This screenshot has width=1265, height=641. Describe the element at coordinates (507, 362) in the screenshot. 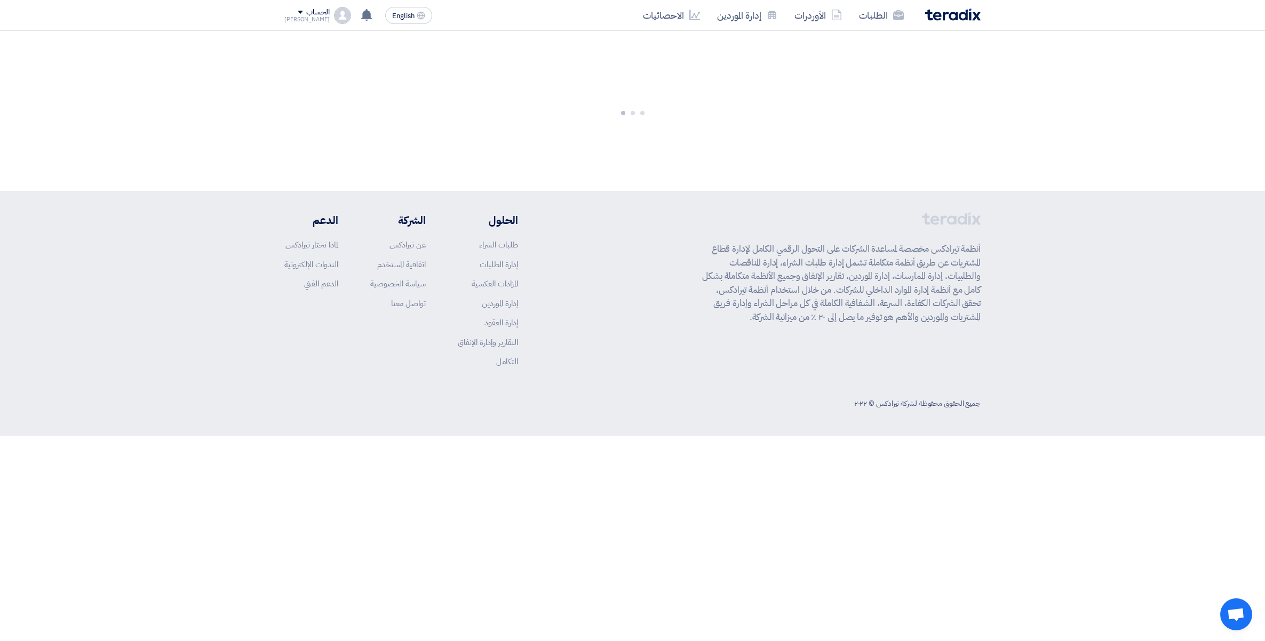

I see `a: التكامل` at that location.